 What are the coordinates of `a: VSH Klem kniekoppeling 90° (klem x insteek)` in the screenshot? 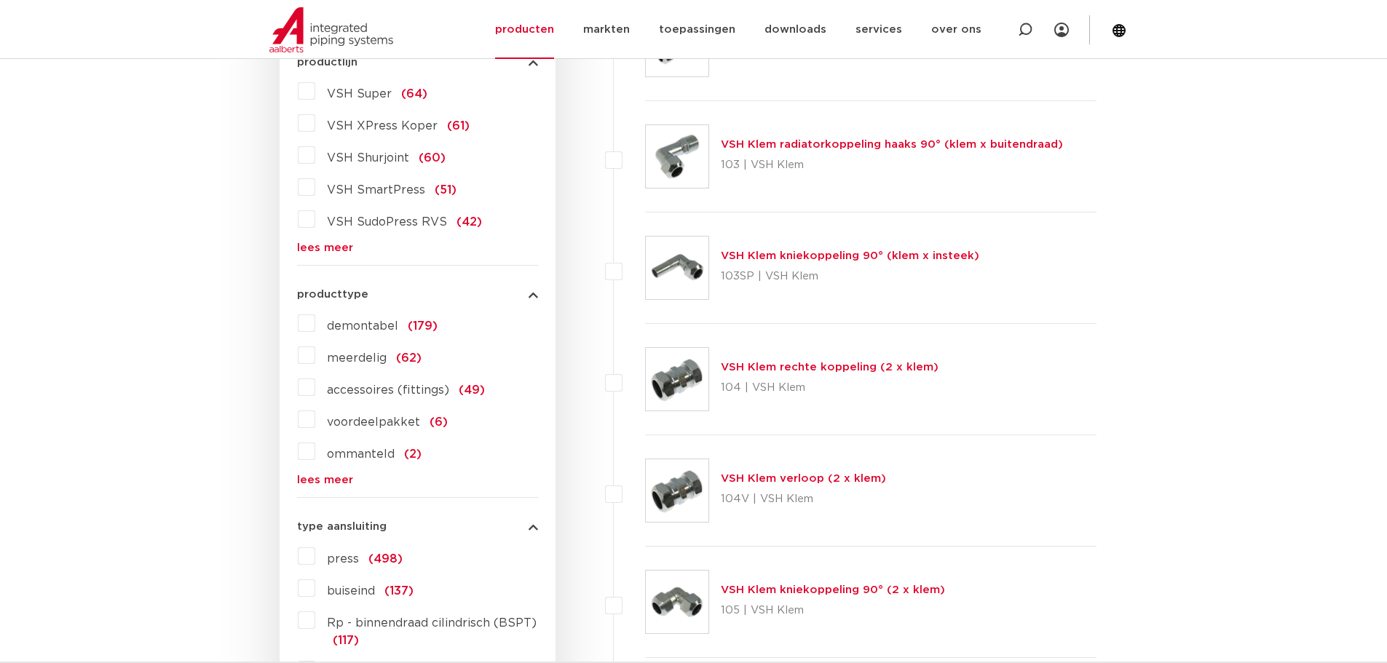 It's located at (849, 255).